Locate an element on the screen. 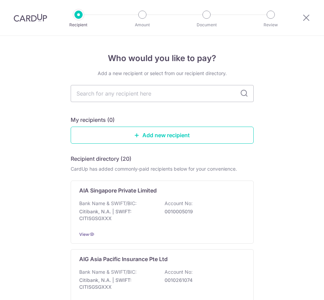 This screenshot has height=300, width=324. p: Document is located at coordinates (206, 25).